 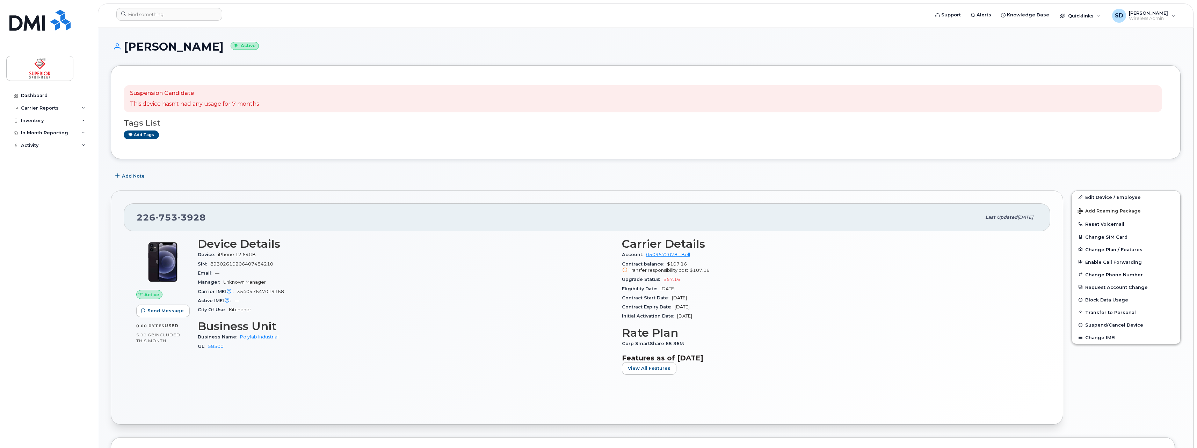 What do you see at coordinates (171, 218) in the screenshot?
I see `span: 226` at bounding box center [171, 218].